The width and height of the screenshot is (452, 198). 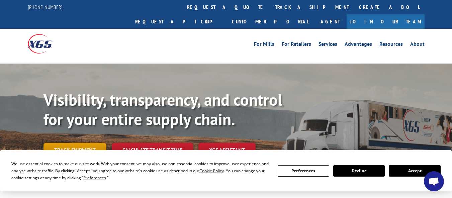 I want to click on button: Preferences, so click(x=304, y=171).